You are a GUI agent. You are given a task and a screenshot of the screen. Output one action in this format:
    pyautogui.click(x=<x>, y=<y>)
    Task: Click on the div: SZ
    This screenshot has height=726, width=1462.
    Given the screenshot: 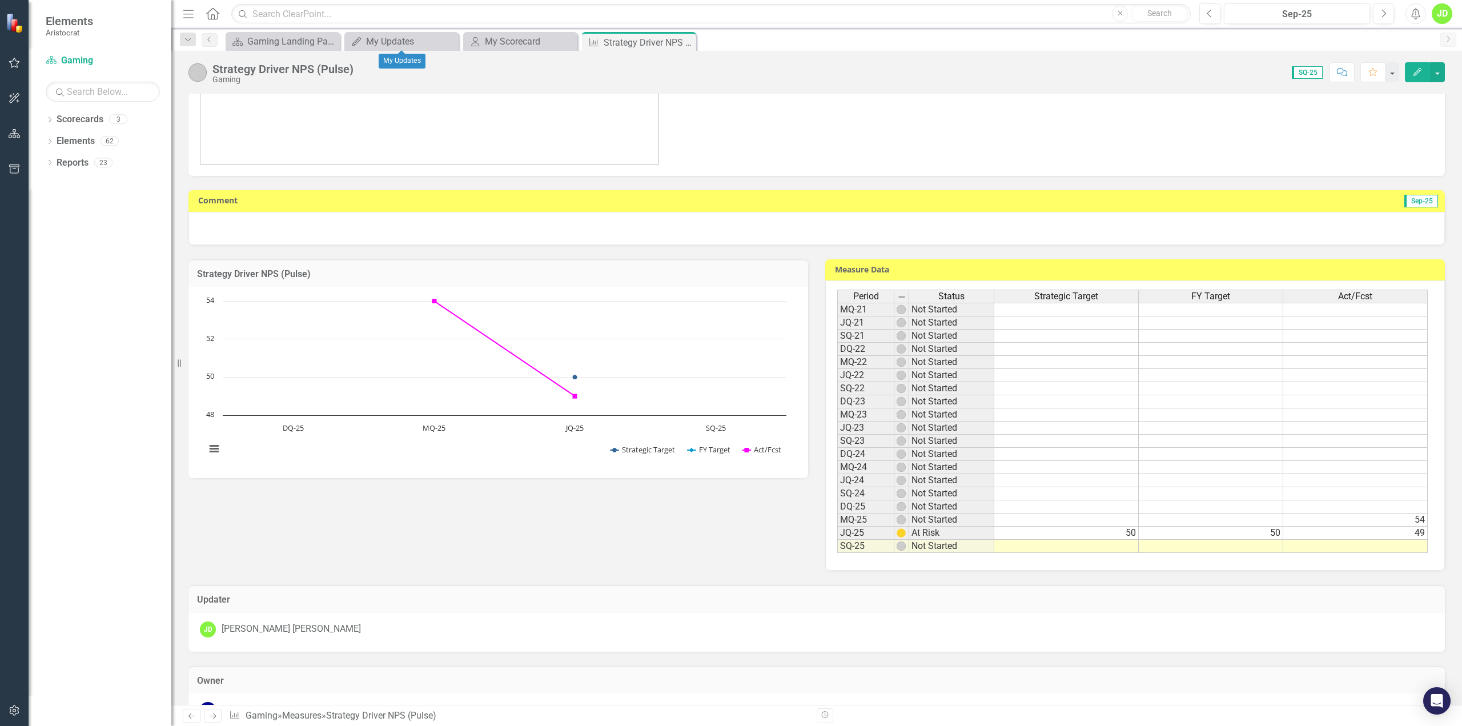 What is the action you would take?
    pyautogui.click(x=208, y=710)
    